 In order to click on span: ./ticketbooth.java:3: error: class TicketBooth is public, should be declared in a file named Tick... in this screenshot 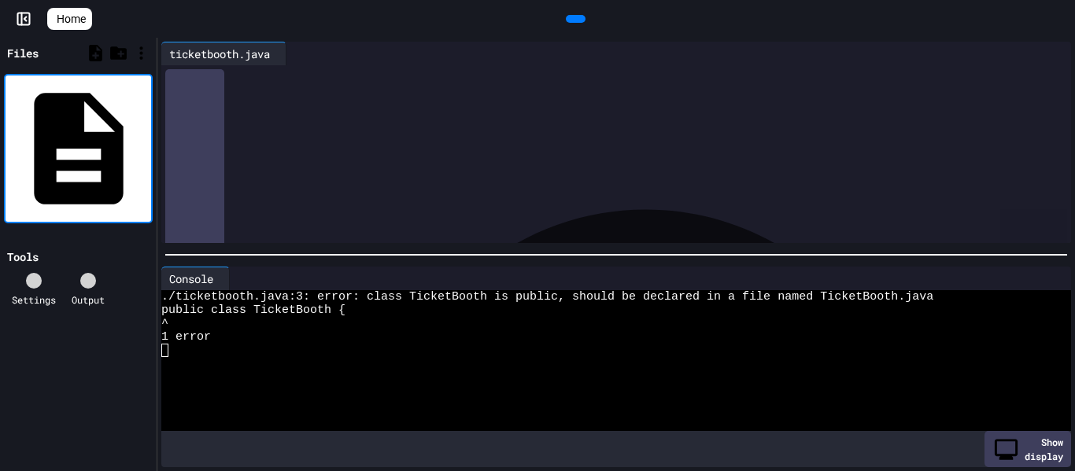, I will do `click(547, 297)`.